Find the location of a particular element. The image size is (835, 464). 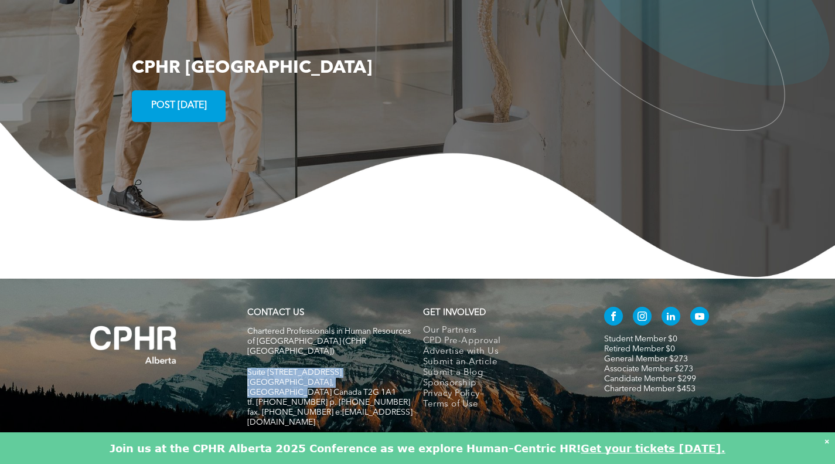

a: instagram is located at coordinates (642, 317).